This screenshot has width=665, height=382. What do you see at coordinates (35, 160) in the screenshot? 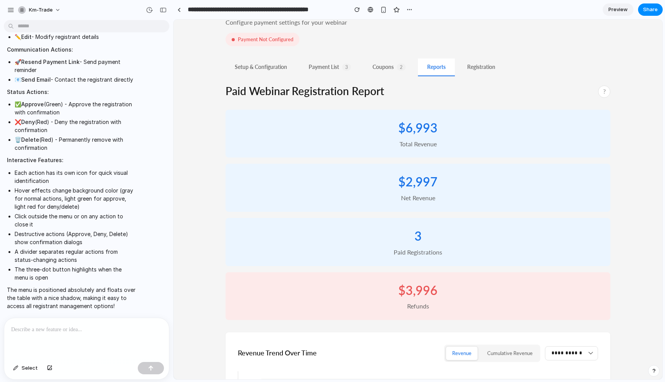
I see `strong: Interactive Features:` at bounding box center [35, 160].